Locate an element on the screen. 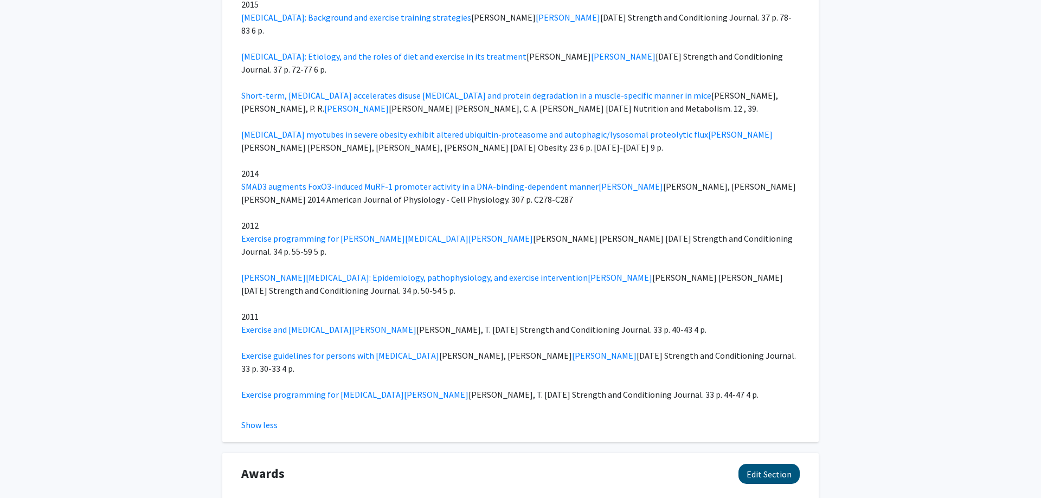 The height and width of the screenshot is (498, 1041). span: Awards is located at coordinates (263, 474).